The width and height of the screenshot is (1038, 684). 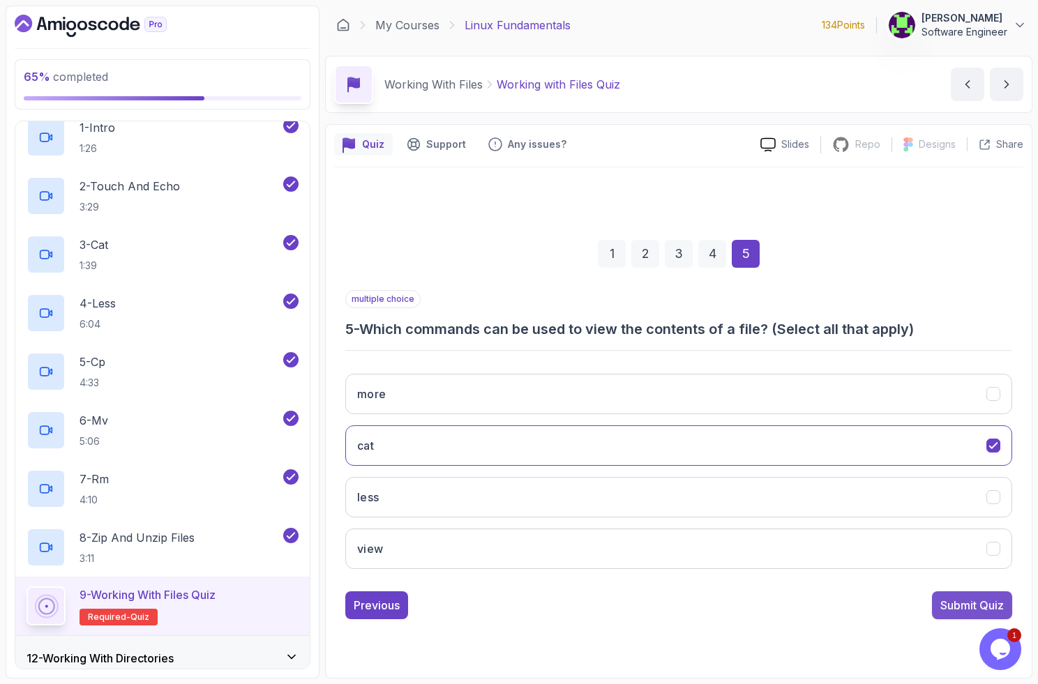 I want to click on p: Repo, so click(x=867, y=144).